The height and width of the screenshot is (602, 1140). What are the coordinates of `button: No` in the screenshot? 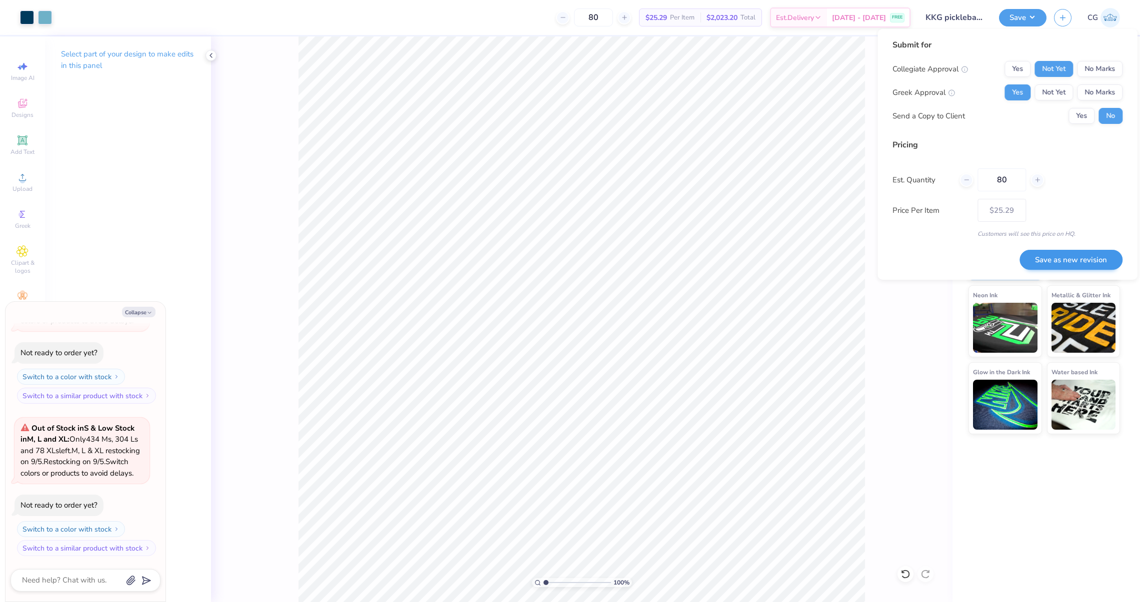 It's located at (1110, 116).